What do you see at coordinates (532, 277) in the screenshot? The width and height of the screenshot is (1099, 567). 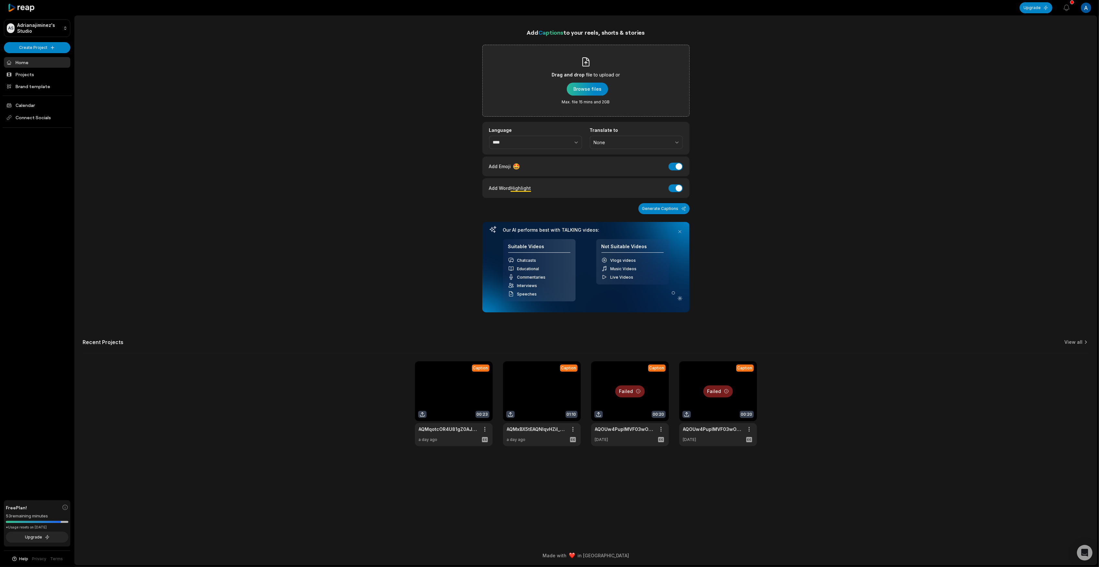 I see `span: Commentaries` at bounding box center [532, 277].